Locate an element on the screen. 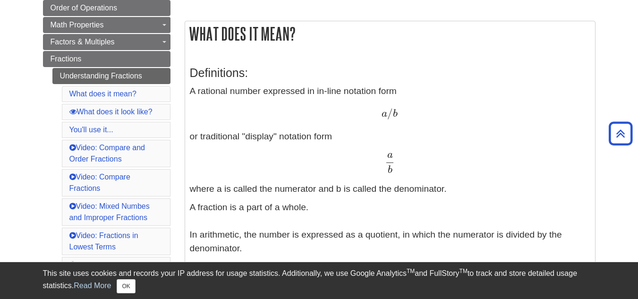  a: What does it mean? is located at coordinates (103, 93).